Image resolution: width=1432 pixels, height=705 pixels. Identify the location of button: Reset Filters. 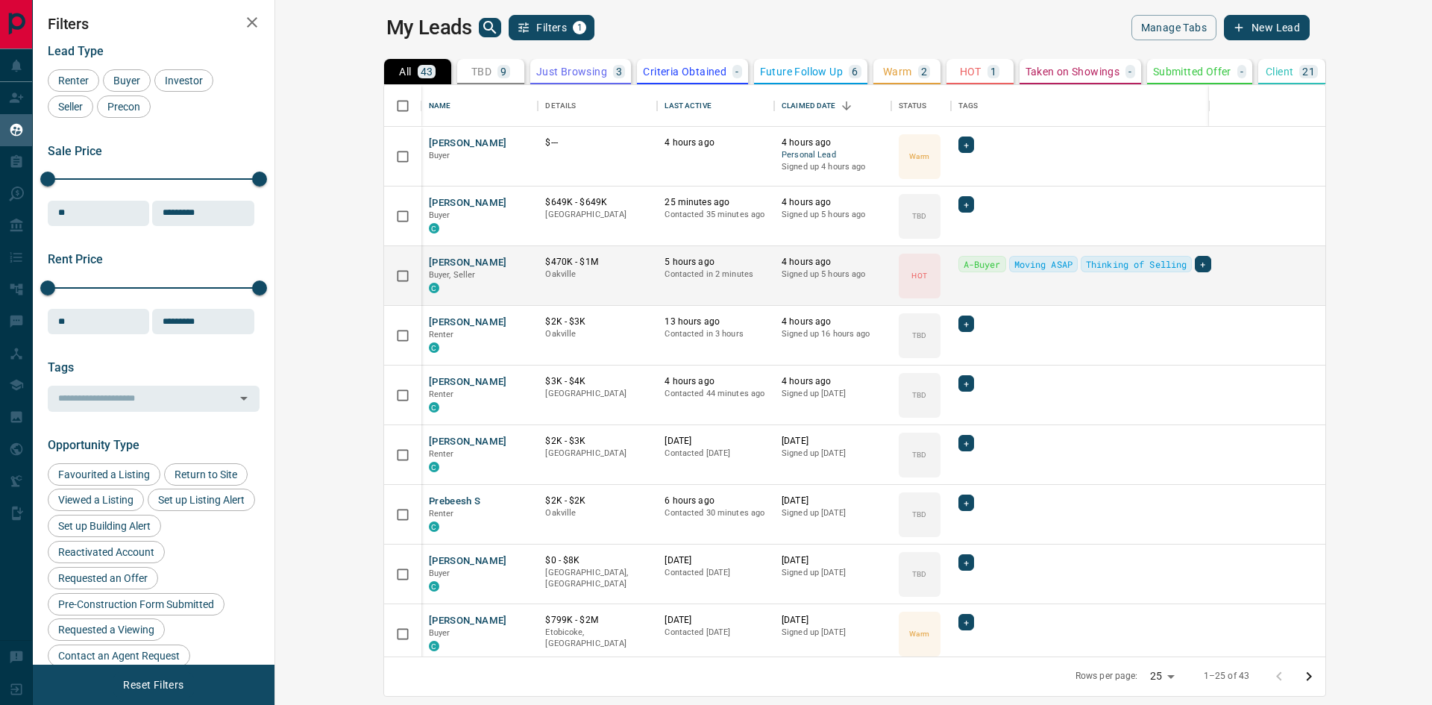
(153, 685).